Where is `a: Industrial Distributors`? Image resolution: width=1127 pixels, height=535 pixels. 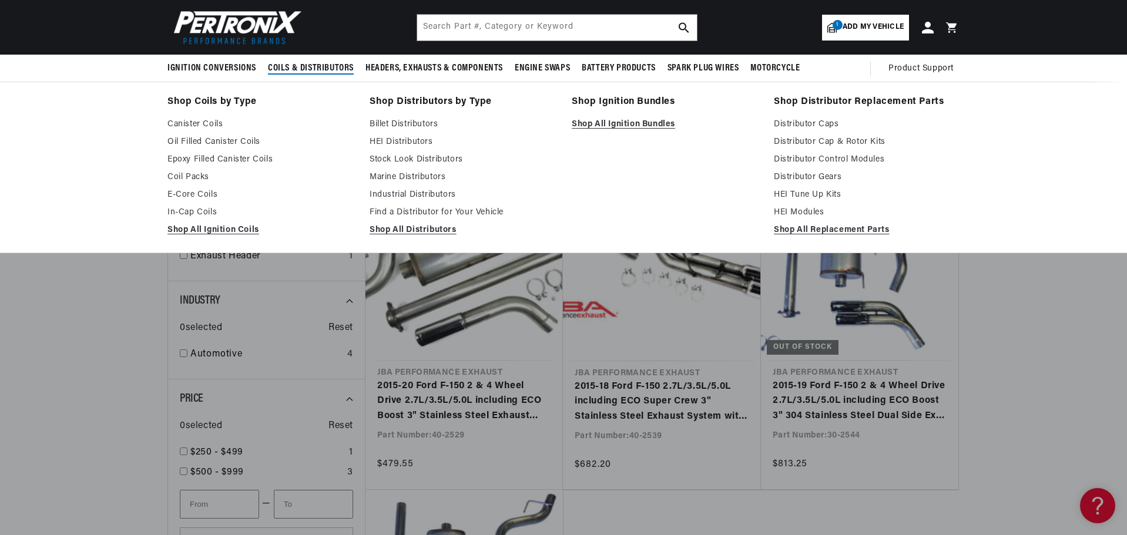 a: Industrial Distributors is located at coordinates (462, 195).